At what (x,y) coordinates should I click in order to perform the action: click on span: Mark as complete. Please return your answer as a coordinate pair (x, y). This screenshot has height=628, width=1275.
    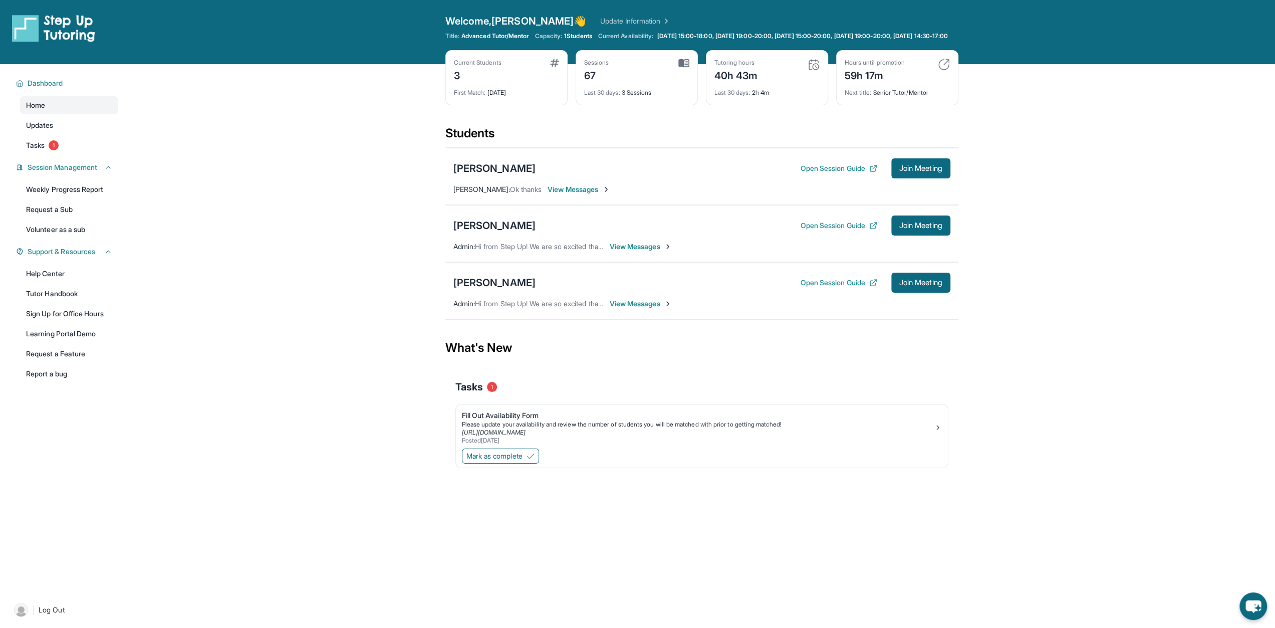
    Looking at the image, I should click on (495, 456).